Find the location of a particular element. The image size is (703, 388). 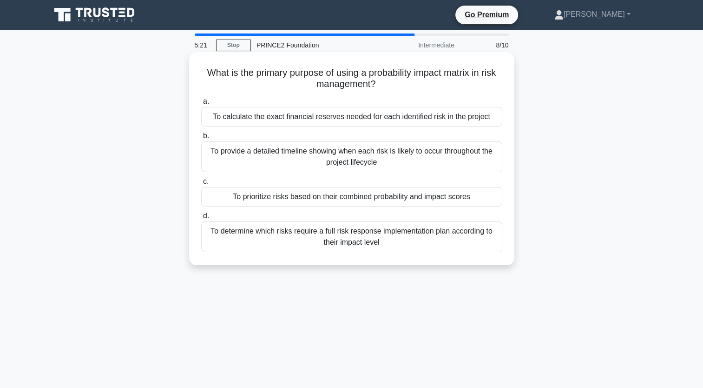

div: Intermediate is located at coordinates (419, 45).